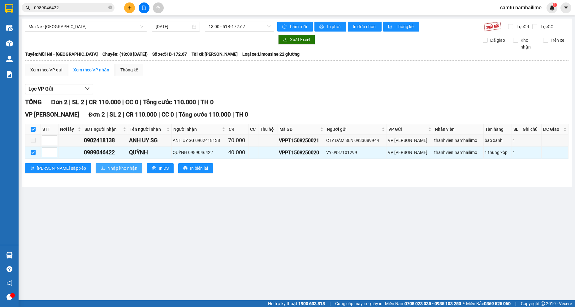 The image size is (575, 307). Describe the element at coordinates (129, 70) in the screenshot. I see `div: Thống kê` at that location.